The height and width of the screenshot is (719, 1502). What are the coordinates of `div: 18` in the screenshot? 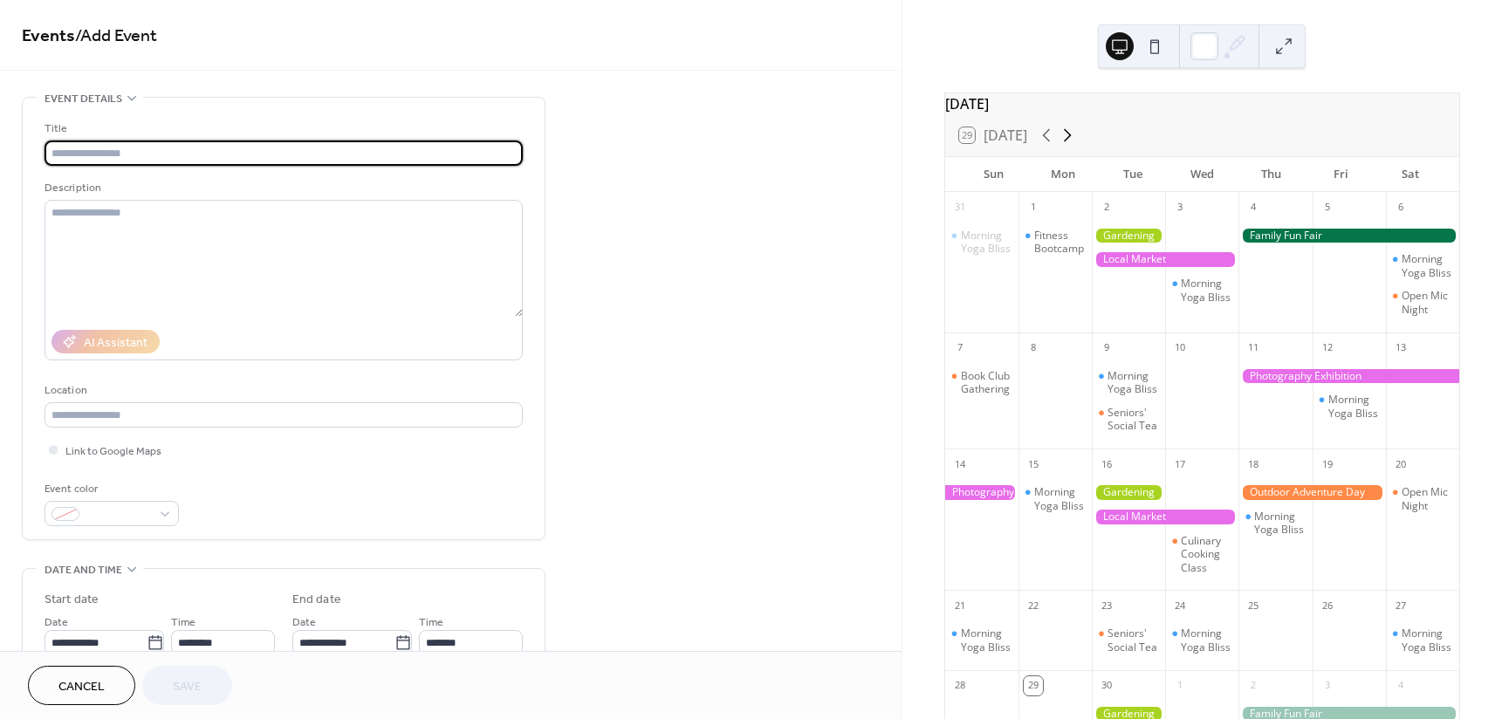 It's located at (1253, 464).